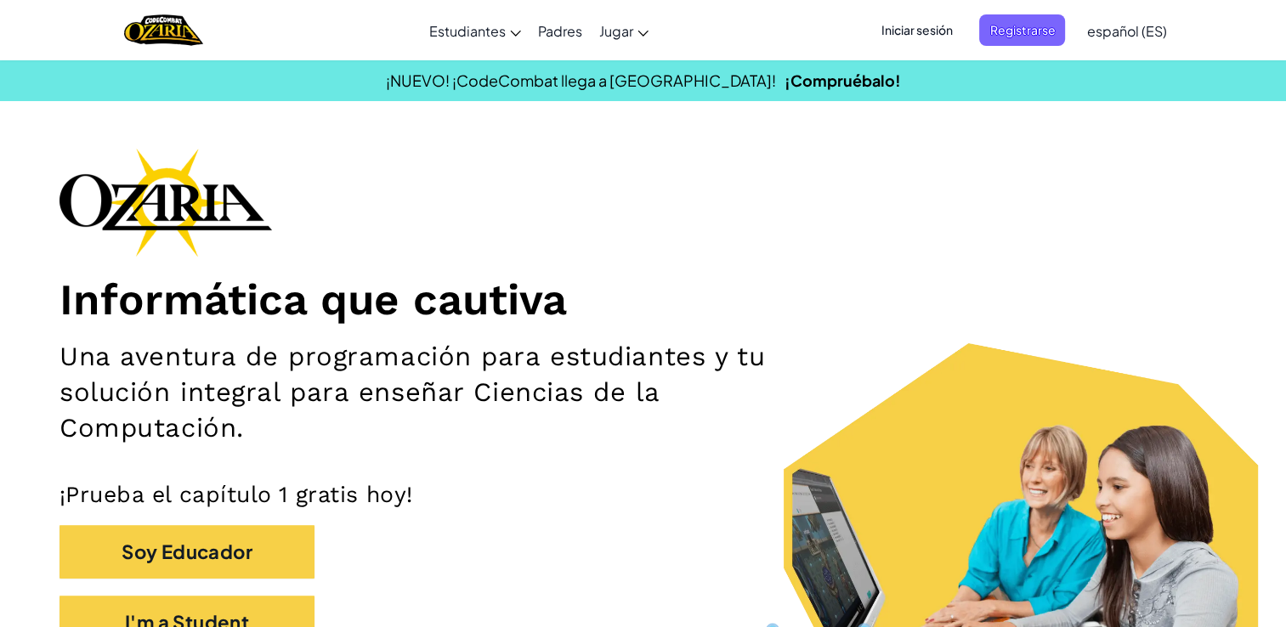  Describe the element at coordinates (1126, 31) in the screenshot. I see `a: español (ES)` at that location.